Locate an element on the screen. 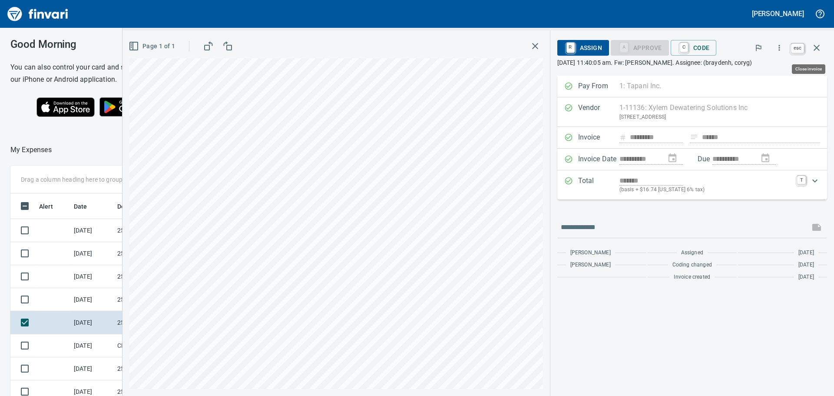 The image size is (834, 396). span: Page 1 of 1 is located at coordinates (152, 46).